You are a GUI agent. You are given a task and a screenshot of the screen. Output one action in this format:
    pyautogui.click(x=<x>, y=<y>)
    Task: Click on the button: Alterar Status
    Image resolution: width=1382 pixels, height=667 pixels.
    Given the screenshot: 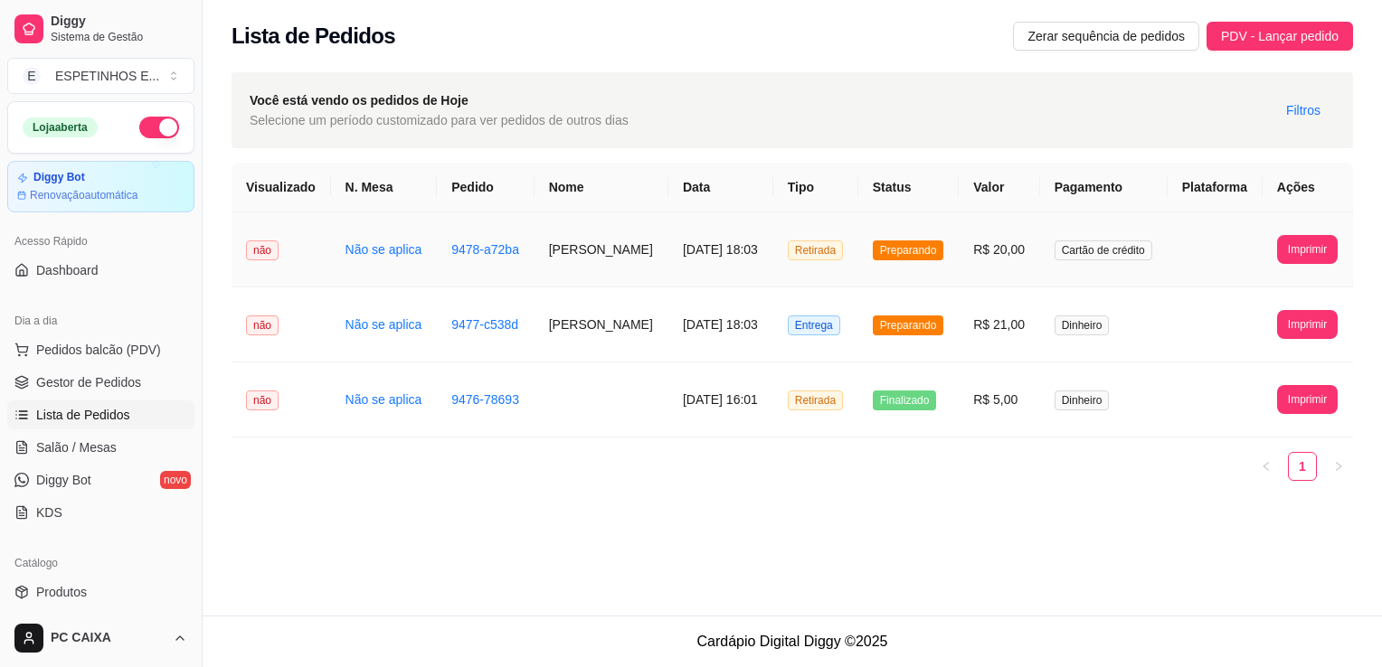 What is the action you would take?
    pyautogui.click(x=159, y=127)
    